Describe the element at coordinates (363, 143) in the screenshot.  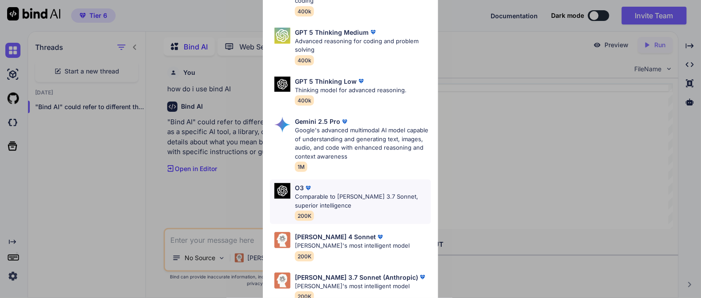
I see `p: Google's advanced multimodal AI model capable of understanding and generating text, images, audio...` at that location.